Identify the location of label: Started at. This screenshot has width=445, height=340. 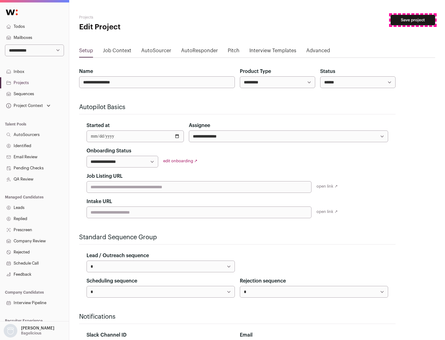
(98, 125).